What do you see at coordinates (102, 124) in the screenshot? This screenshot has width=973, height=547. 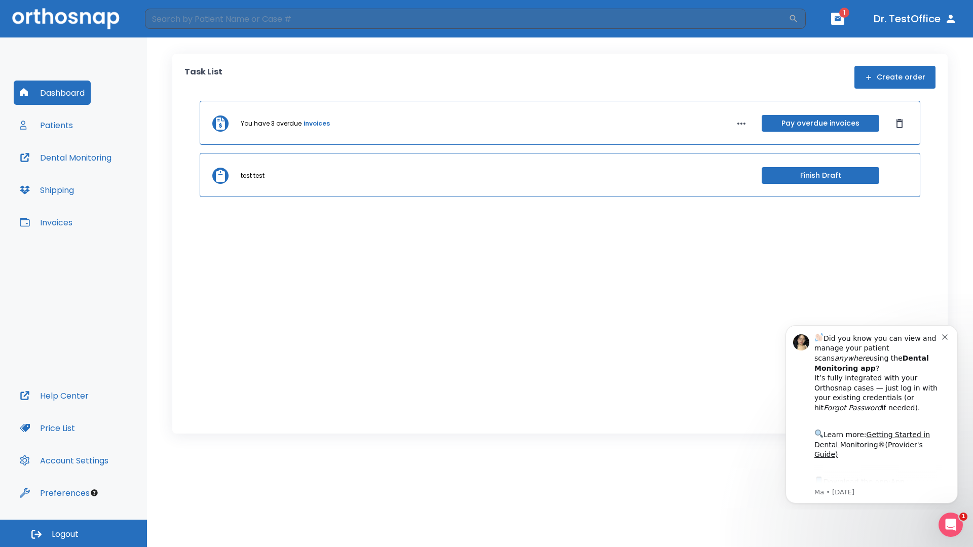 I see `a: Getting Started in Dental Monitoring` at bounding box center [102, 124].